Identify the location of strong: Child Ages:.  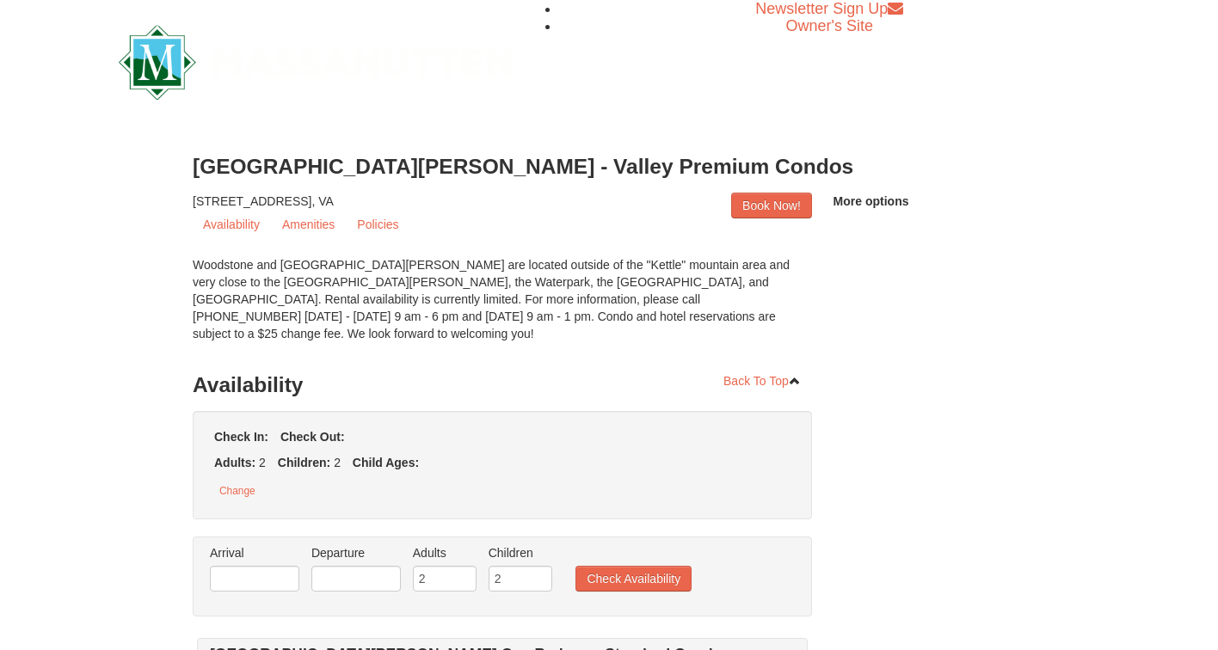
(385, 463).